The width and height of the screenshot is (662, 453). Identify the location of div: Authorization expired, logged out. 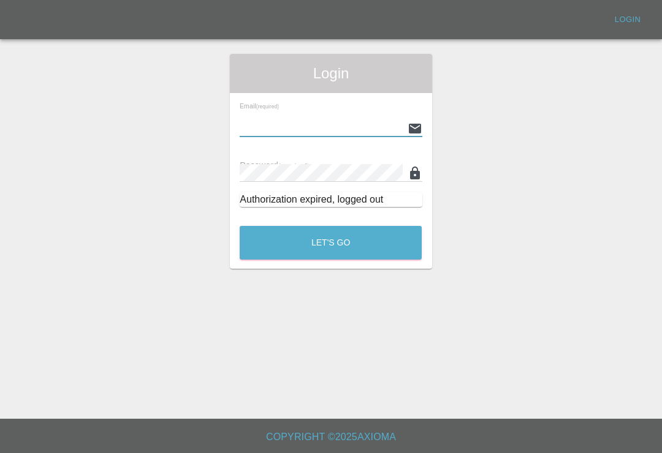
(330, 200).